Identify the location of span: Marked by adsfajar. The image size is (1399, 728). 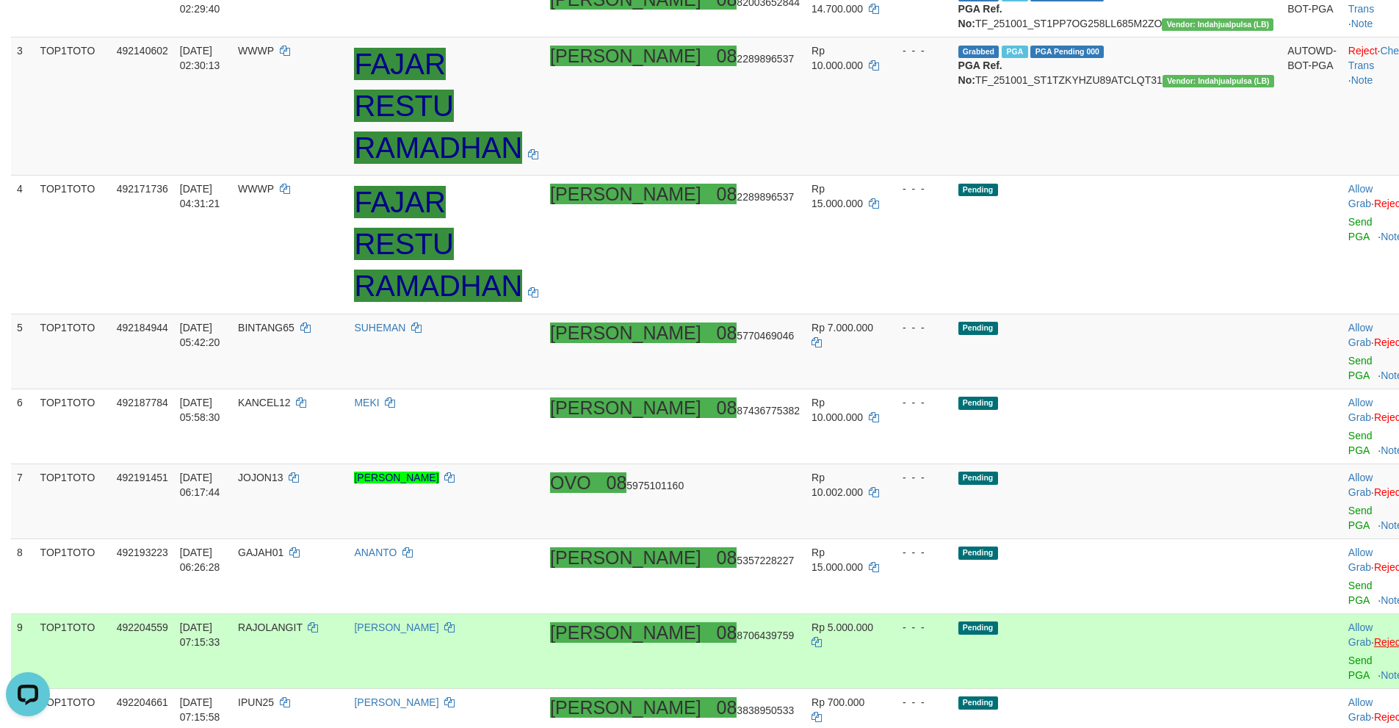
(1014, 51).